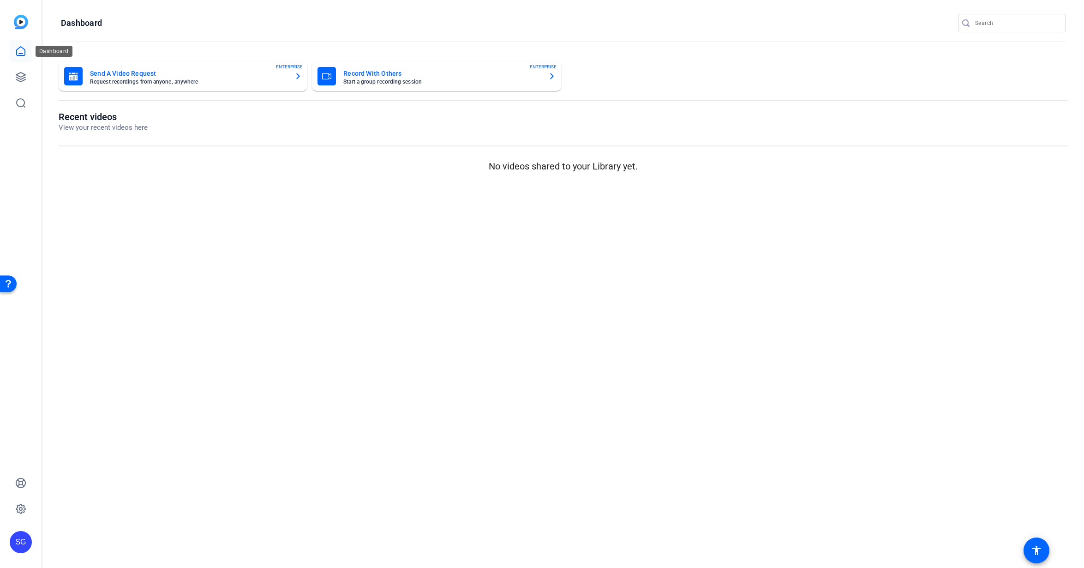  What do you see at coordinates (1017, 23) in the screenshot?
I see `input: Search` at bounding box center [1017, 23].